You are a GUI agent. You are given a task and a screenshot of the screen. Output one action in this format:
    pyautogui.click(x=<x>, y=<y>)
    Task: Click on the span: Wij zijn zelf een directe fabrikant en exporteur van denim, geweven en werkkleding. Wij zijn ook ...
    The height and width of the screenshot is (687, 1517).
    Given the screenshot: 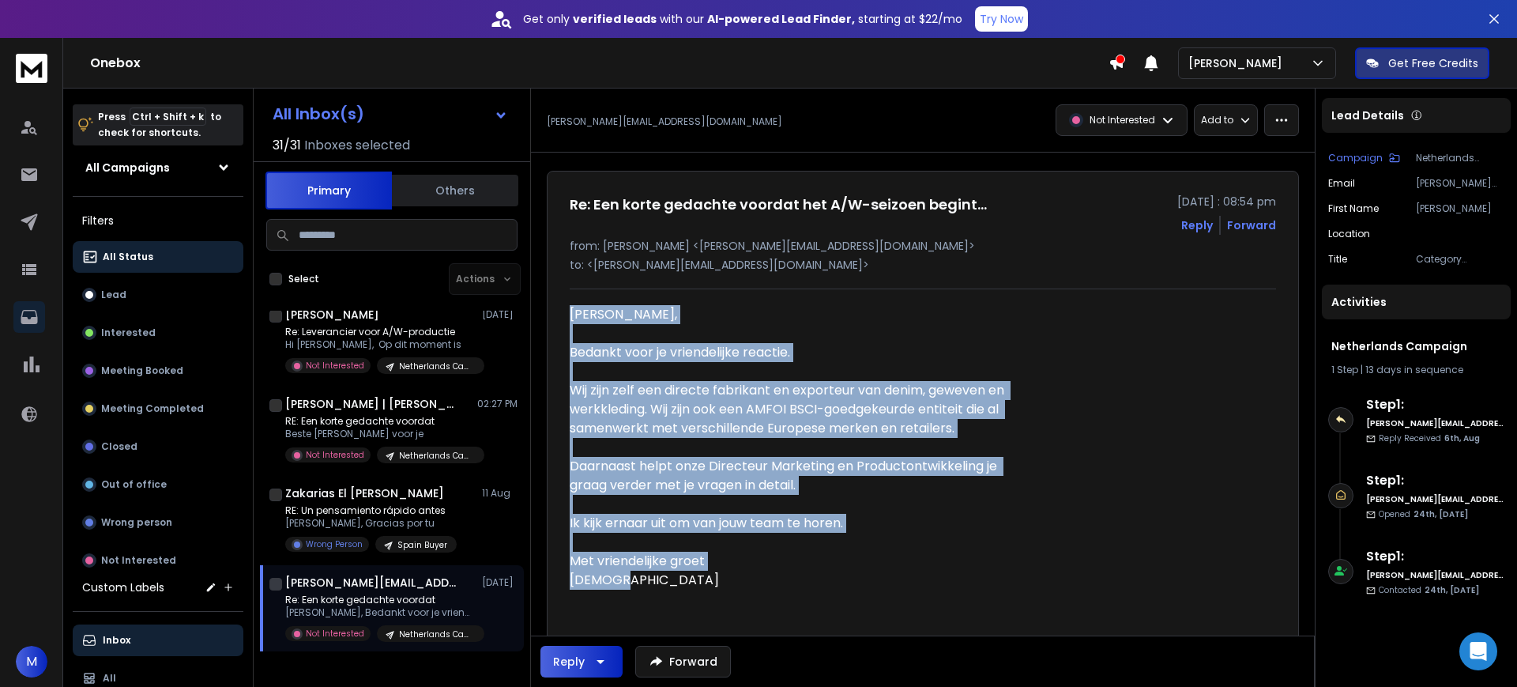 What is the action you would take?
    pyautogui.click(x=788, y=408)
    